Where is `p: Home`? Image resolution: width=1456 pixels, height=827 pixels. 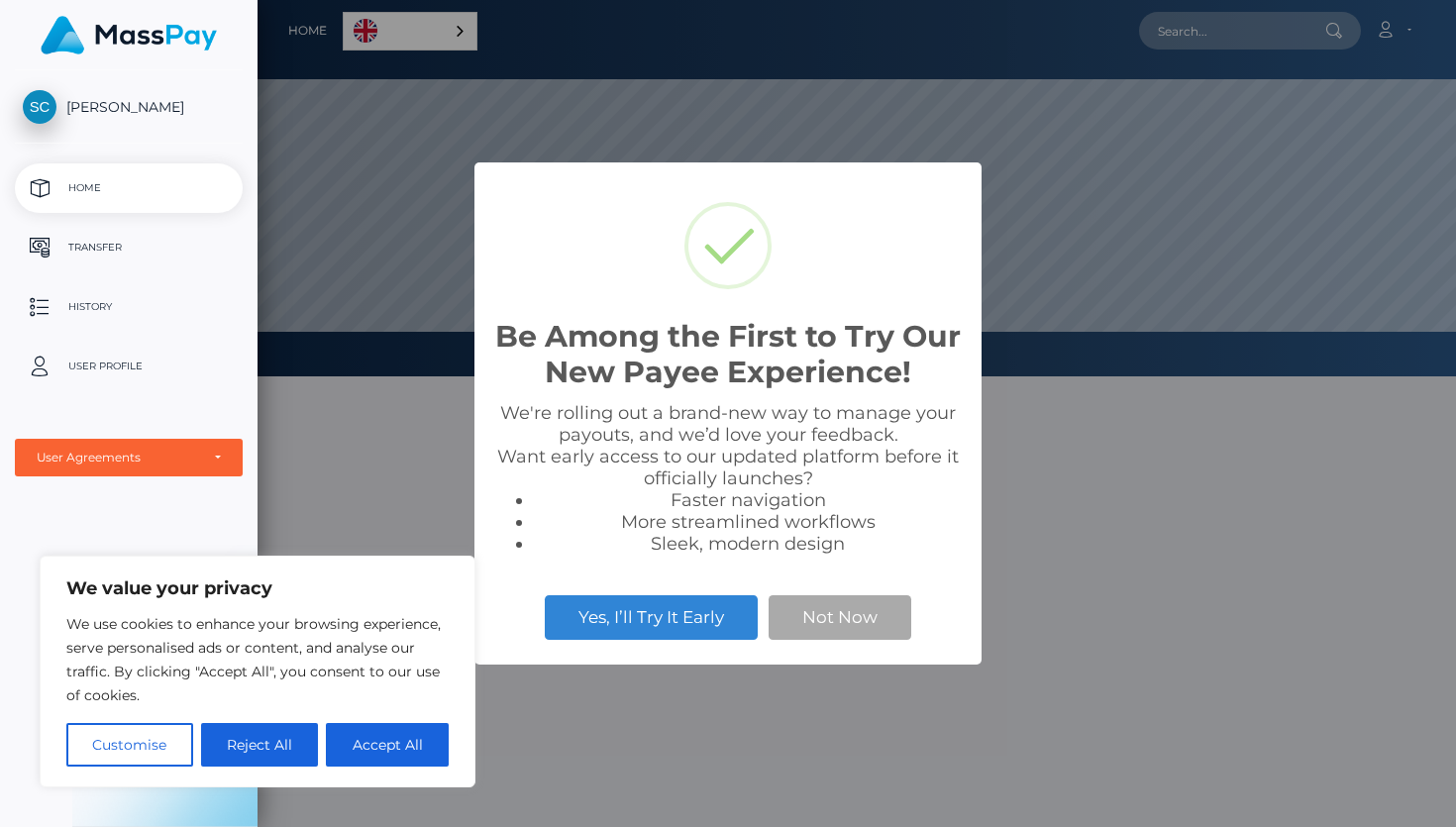
p: Home is located at coordinates (129, 188).